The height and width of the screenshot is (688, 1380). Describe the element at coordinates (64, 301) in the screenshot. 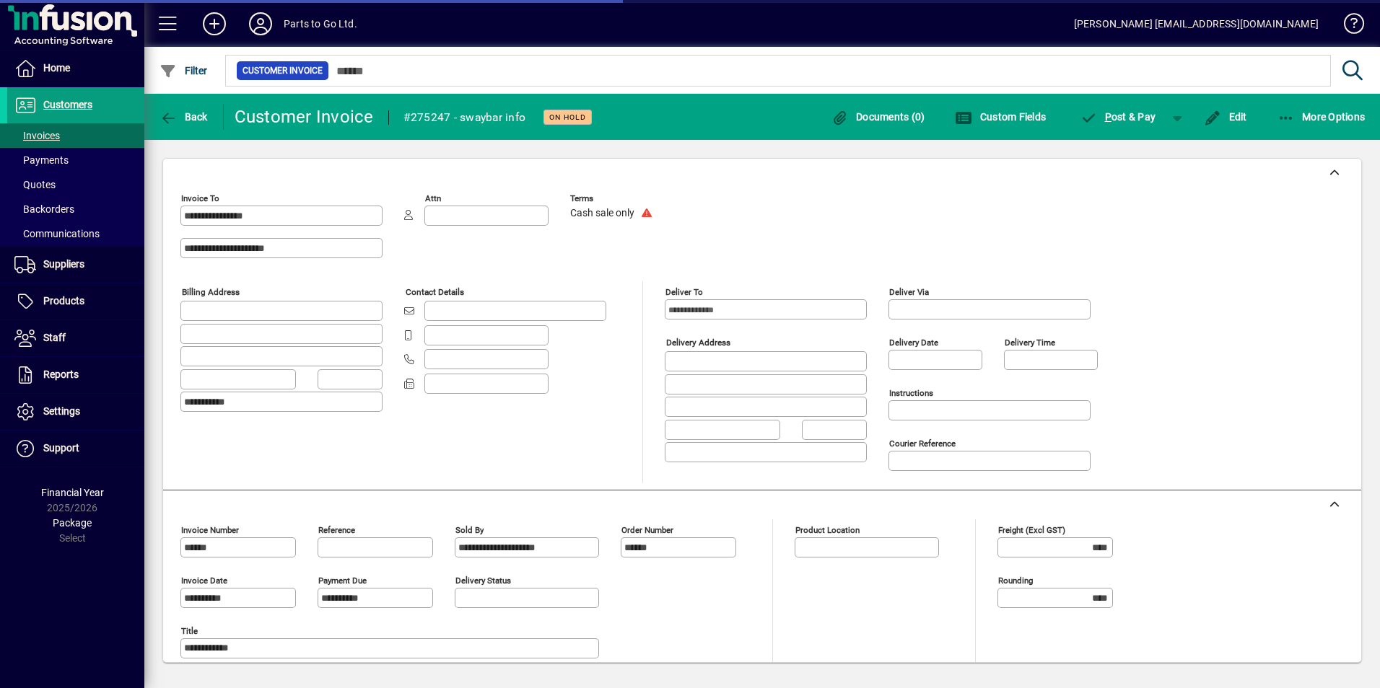

I see `span: Products` at that location.